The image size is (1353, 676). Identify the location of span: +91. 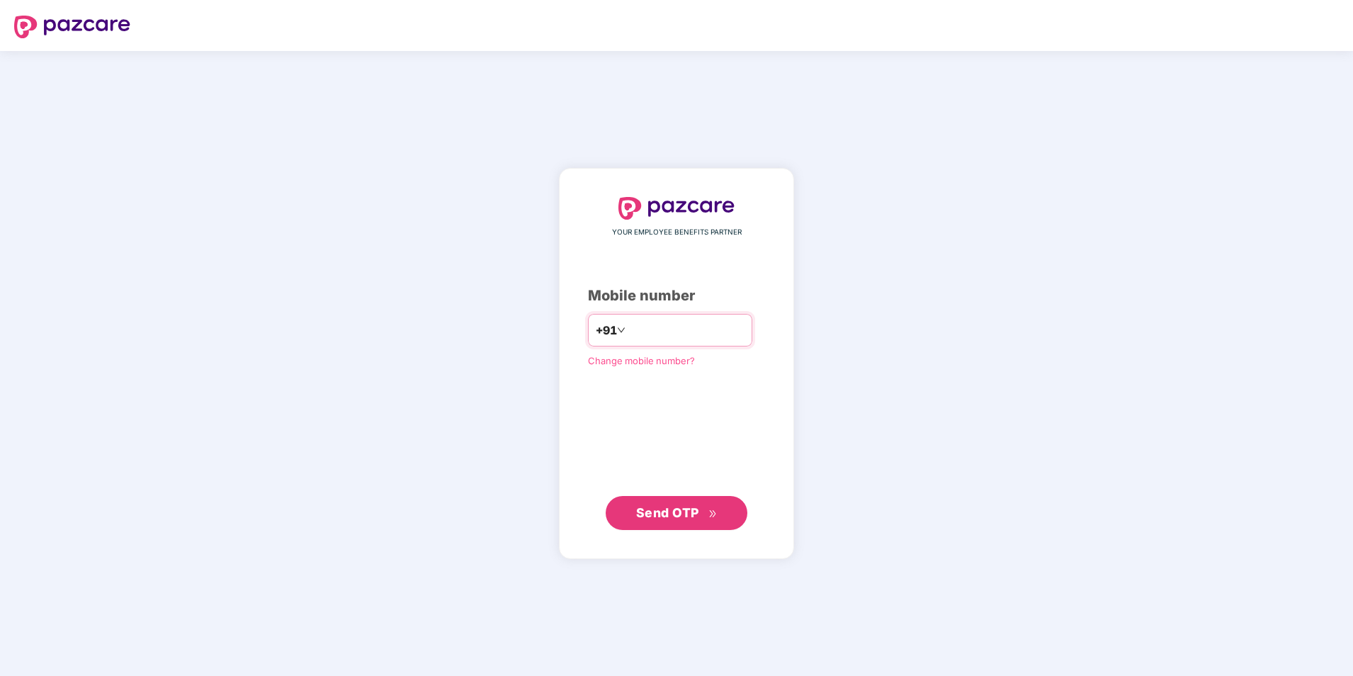
(606, 330).